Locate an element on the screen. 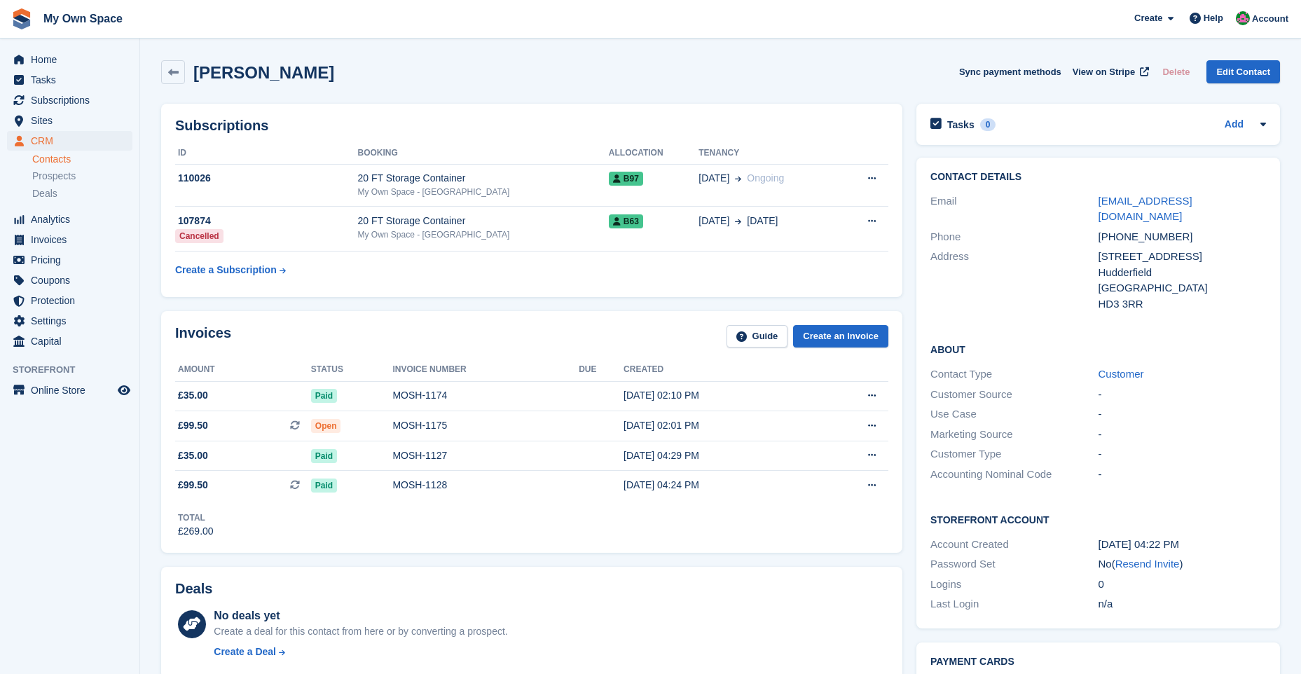 This screenshot has width=1301, height=674. span: B97 is located at coordinates (626, 179).